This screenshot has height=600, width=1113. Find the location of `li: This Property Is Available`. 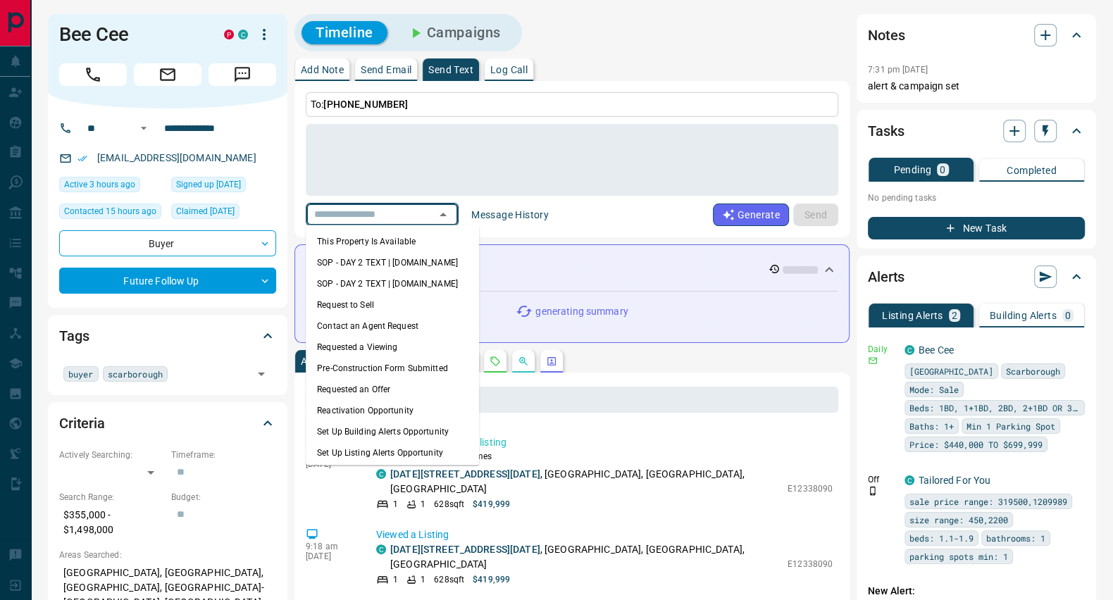

li: This Property Is Available is located at coordinates (392, 241).